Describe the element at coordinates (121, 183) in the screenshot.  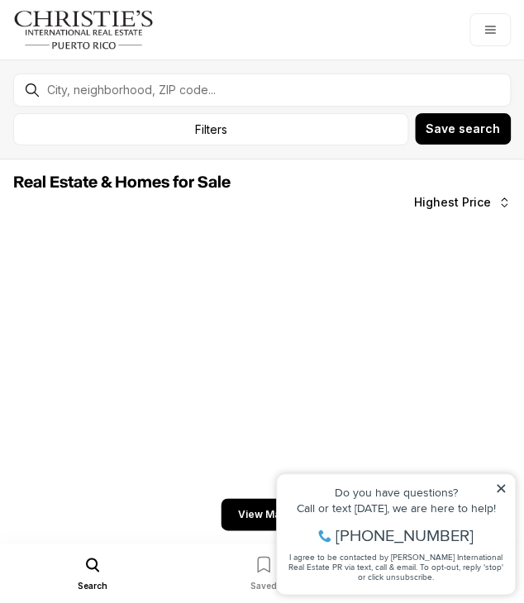
I see `span: Real Estate & Homes for Sale` at that location.